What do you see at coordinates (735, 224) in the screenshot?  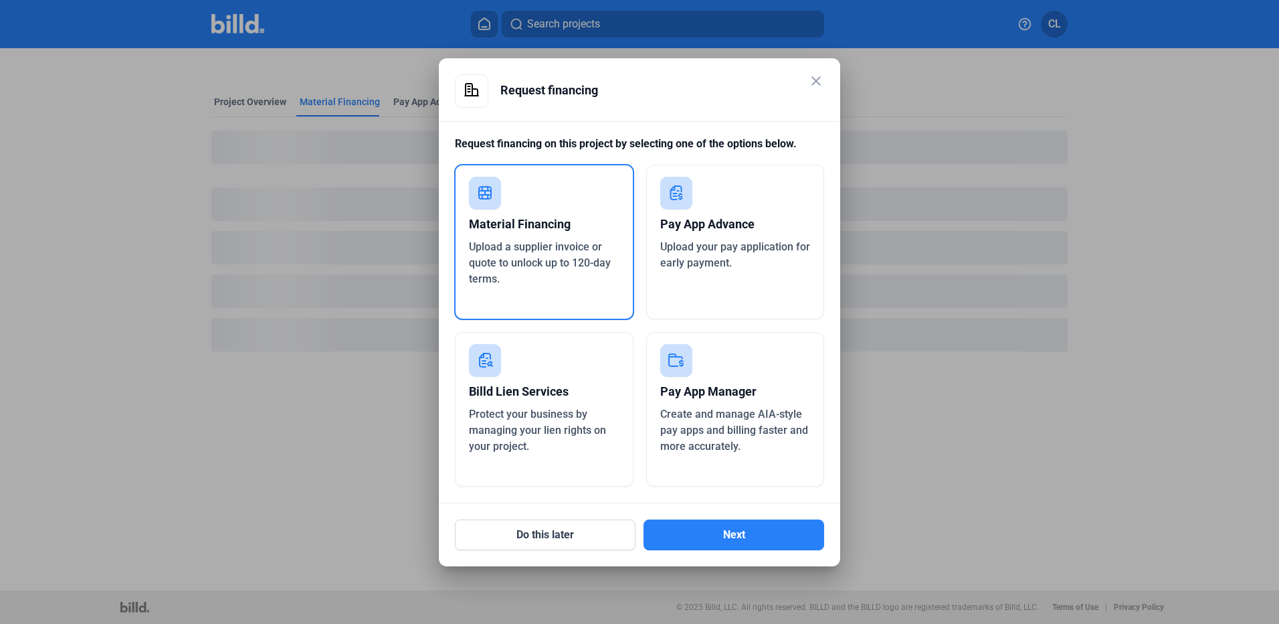 I see `div: Pay App Advance` at bounding box center [735, 224].